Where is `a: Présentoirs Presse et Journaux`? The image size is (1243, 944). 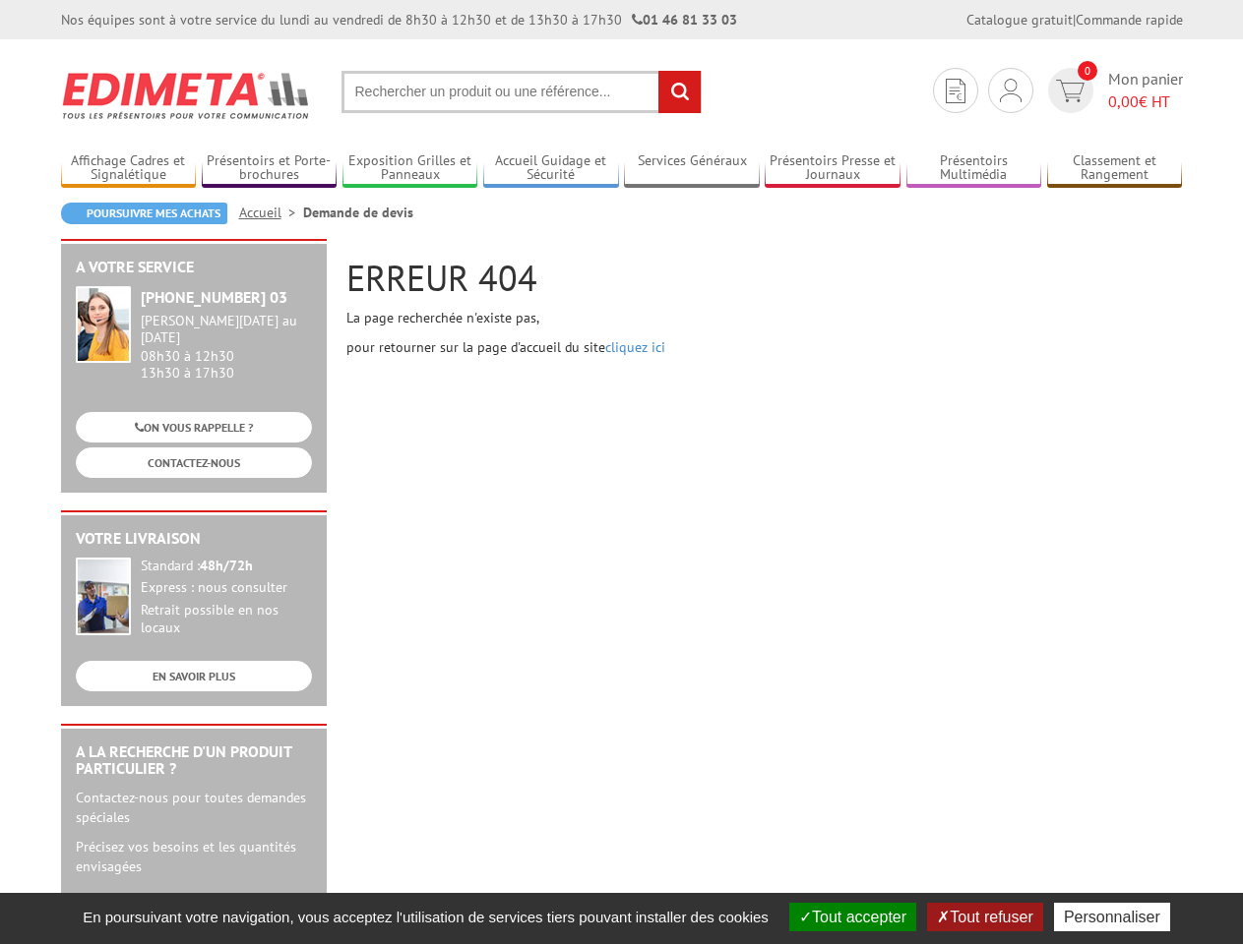
a: Présentoirs Presse et Journaux is located at coordinates (832, 168).